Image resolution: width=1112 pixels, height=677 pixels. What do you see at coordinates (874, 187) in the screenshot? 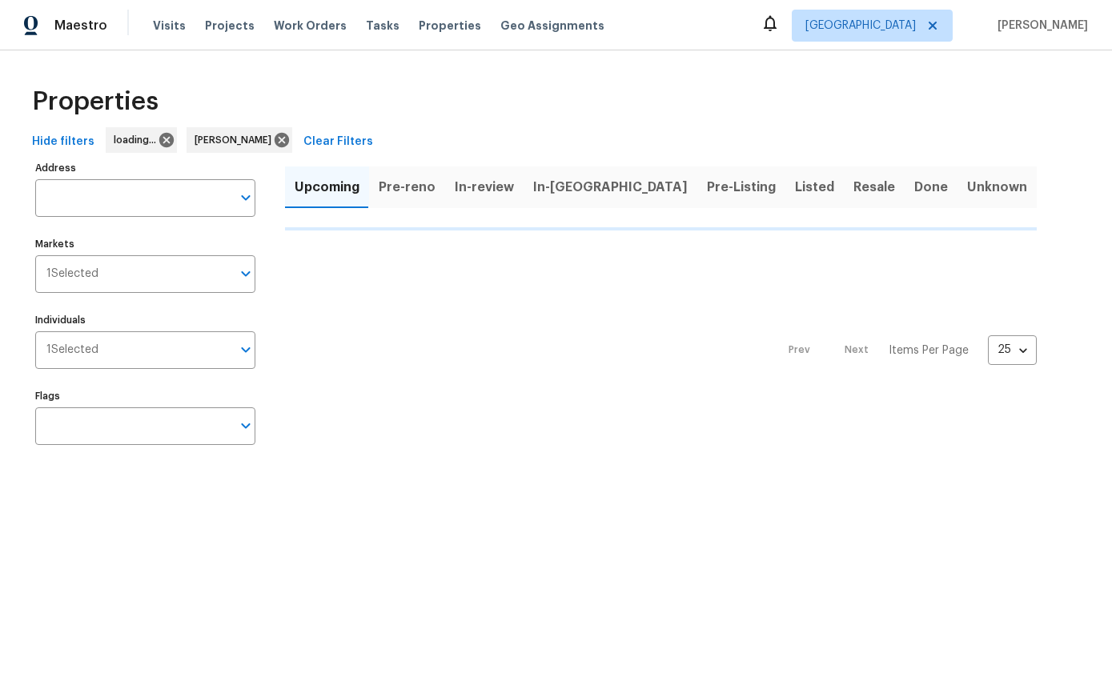
I see `span: Resale` at bounding box center [874, 187].